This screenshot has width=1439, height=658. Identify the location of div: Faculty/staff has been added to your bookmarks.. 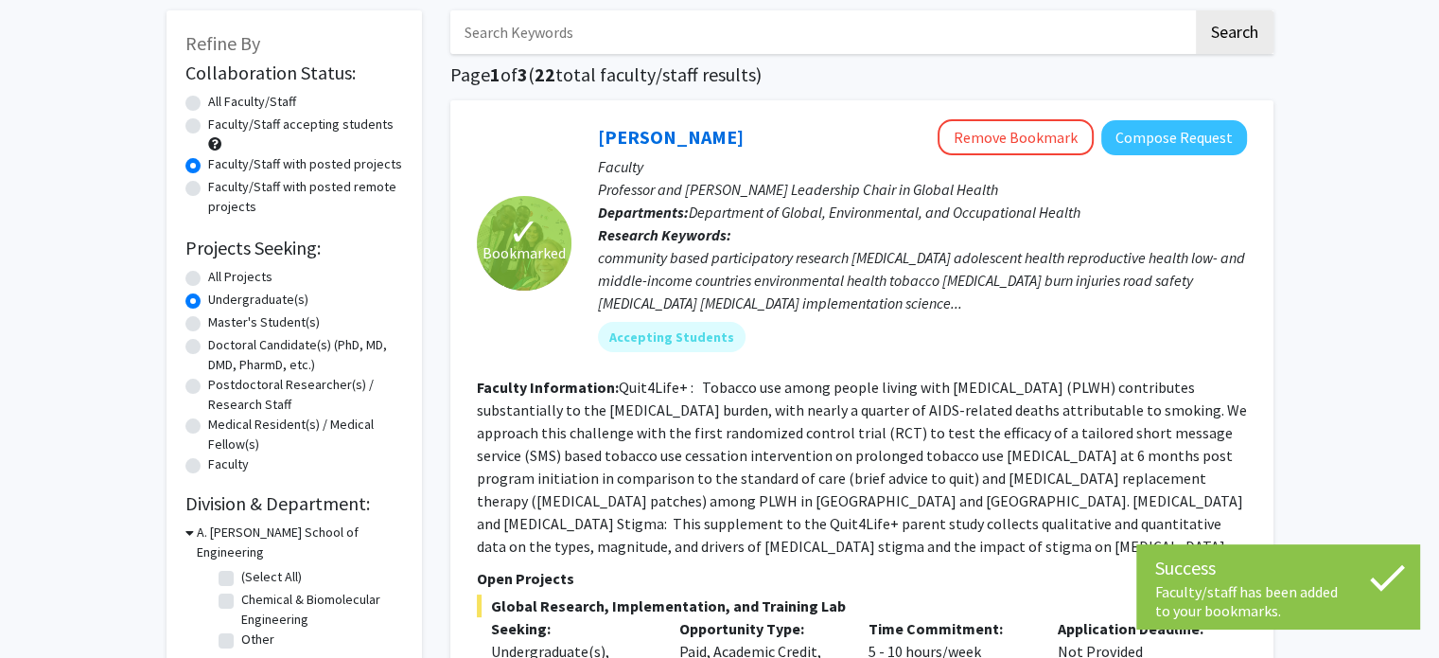
(1279, 601).